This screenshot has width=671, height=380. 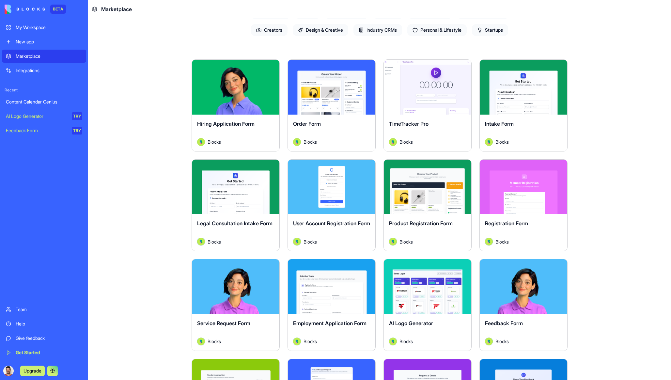 I want to click on span: Employment Application Form, so click(x=330, y=323).